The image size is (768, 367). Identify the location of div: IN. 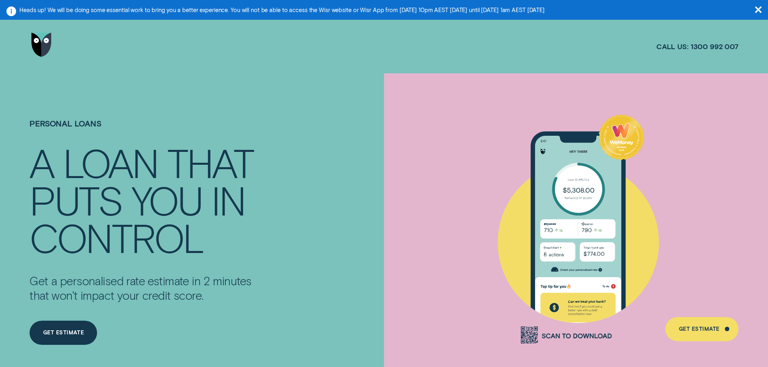
(228, 200).